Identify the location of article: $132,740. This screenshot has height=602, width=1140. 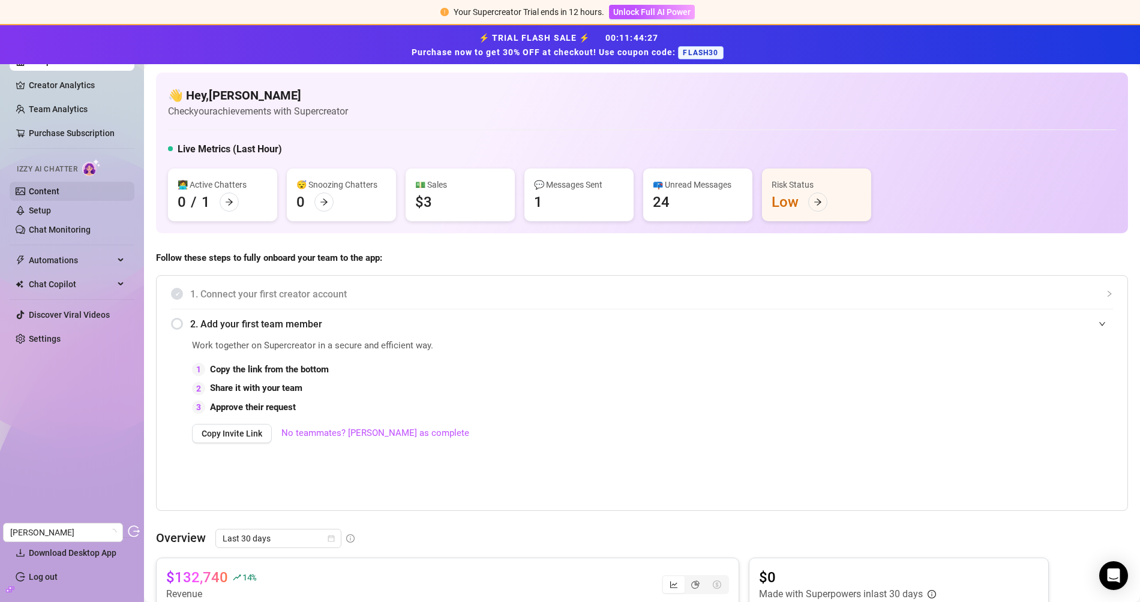
(197, 578).